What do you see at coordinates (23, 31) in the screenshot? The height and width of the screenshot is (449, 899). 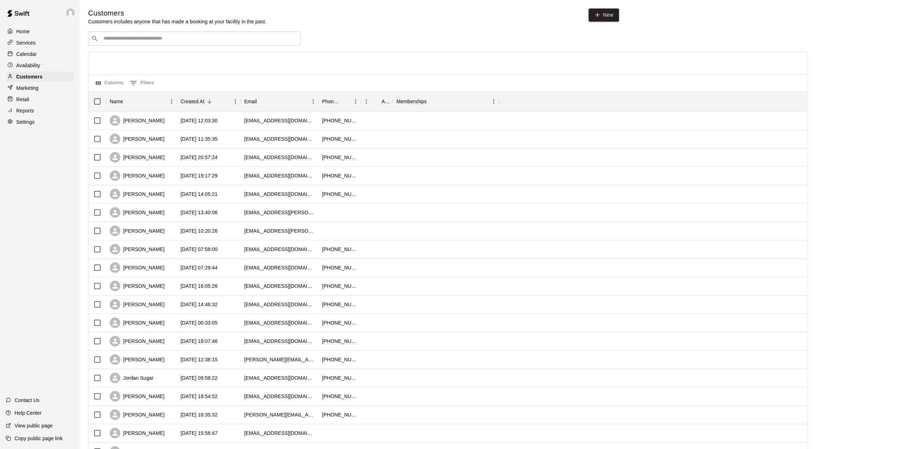 I see `p: Home` at bounding box center [23, 31].